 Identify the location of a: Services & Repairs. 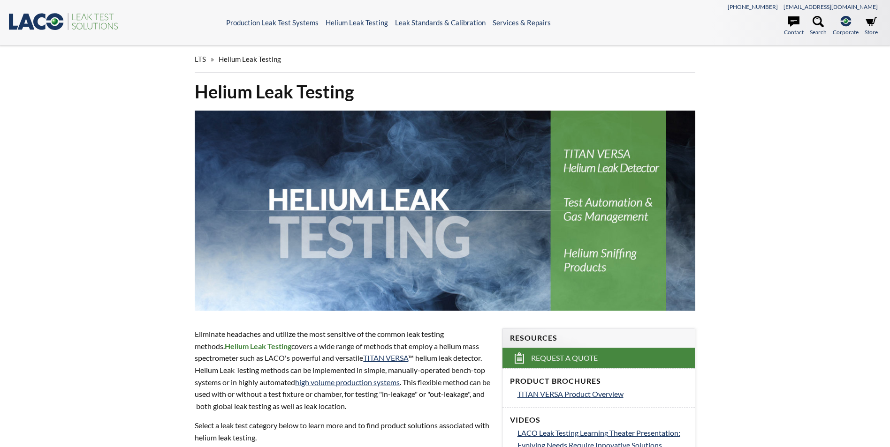
(521, 23).